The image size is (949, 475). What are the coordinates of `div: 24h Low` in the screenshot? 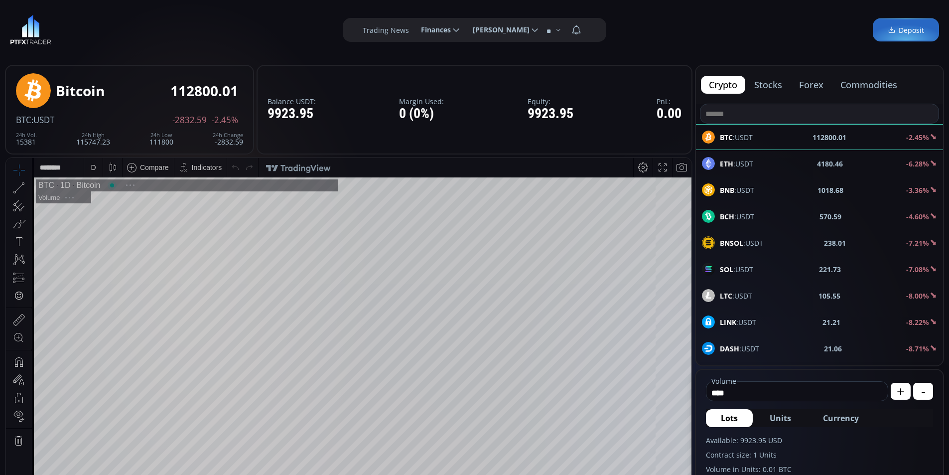 It's located at (161, 135).